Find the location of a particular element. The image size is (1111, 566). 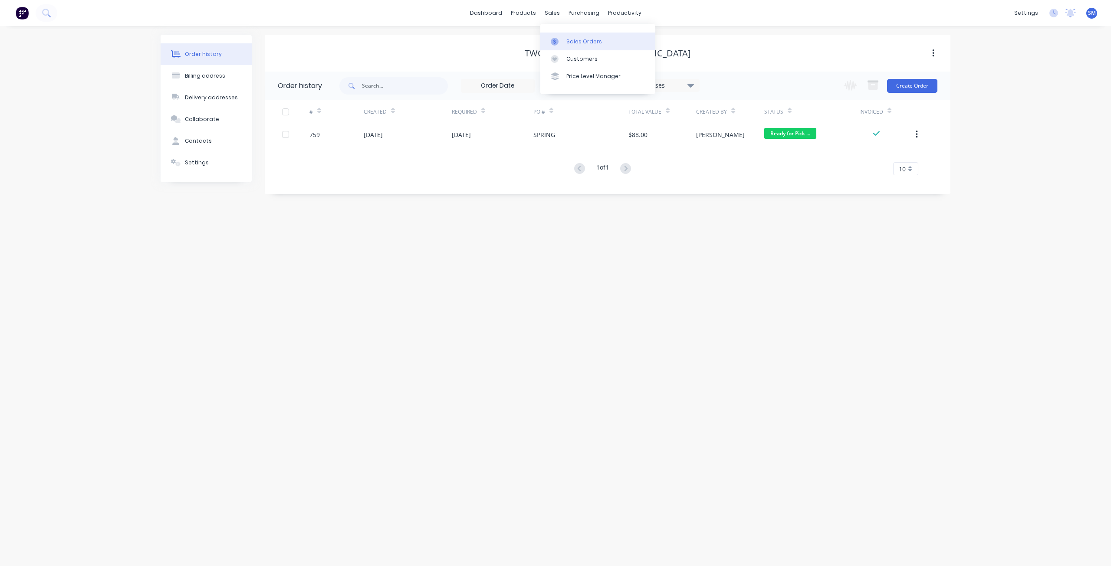

div: SPRING is located at coordinates (544, 134).